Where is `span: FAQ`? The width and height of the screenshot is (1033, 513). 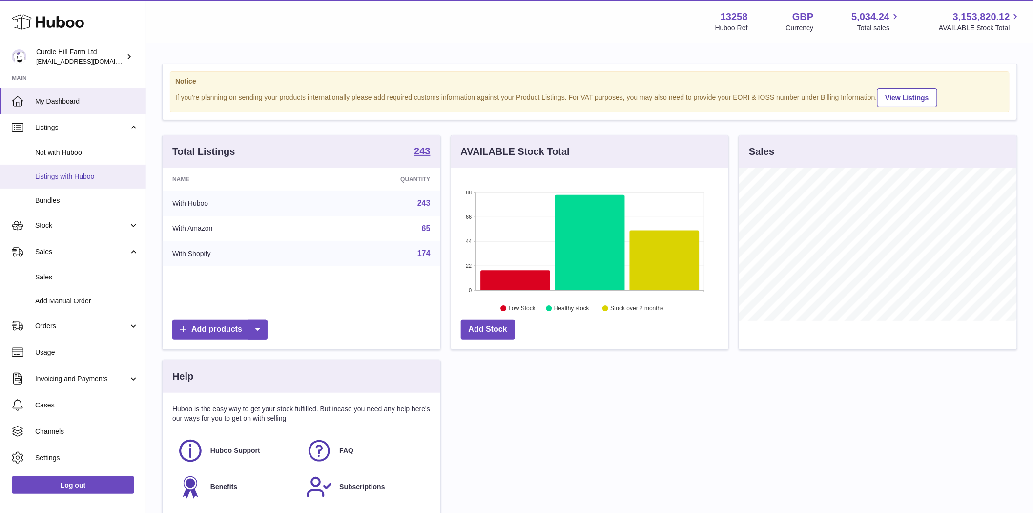 span: FAQ is located at coordinates (346, 450).